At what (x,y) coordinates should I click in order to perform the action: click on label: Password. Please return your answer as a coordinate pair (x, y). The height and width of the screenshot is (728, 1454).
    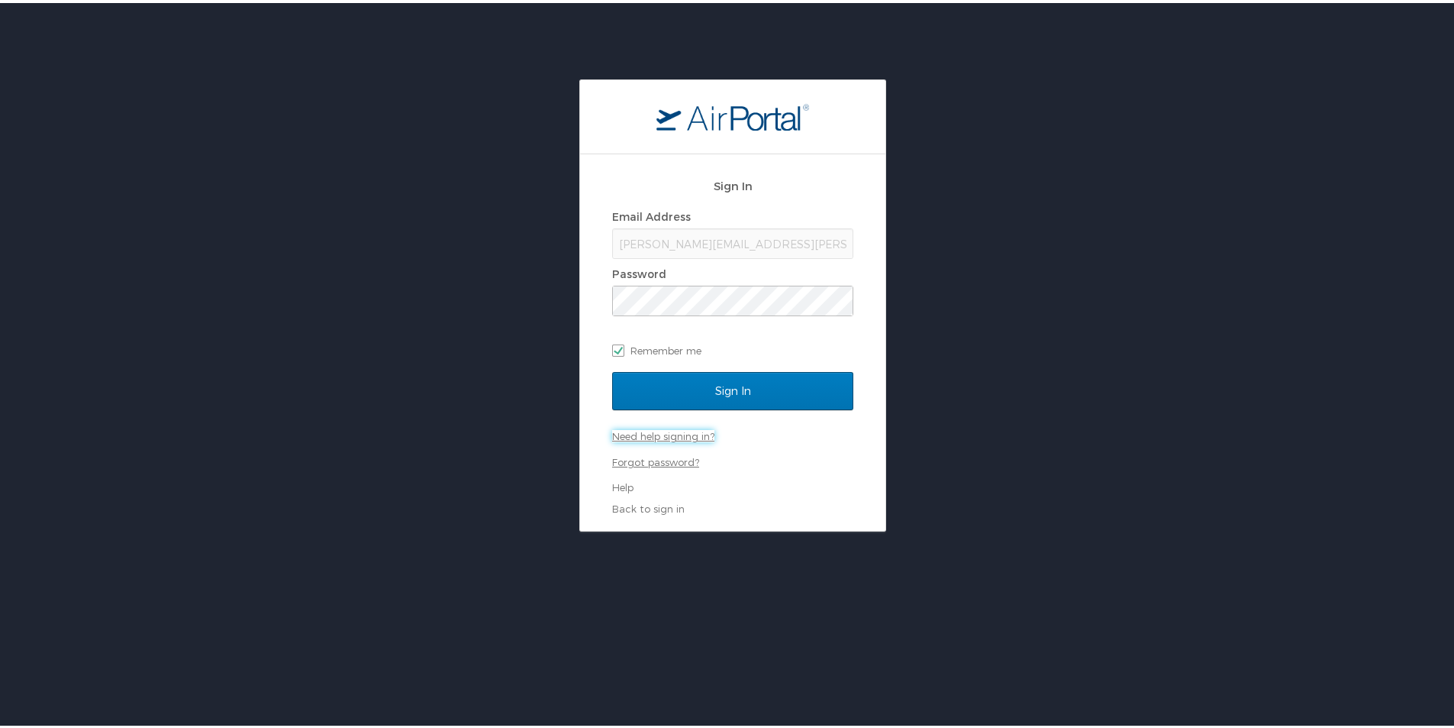
    Looking at the image, I should click on (639, 270).